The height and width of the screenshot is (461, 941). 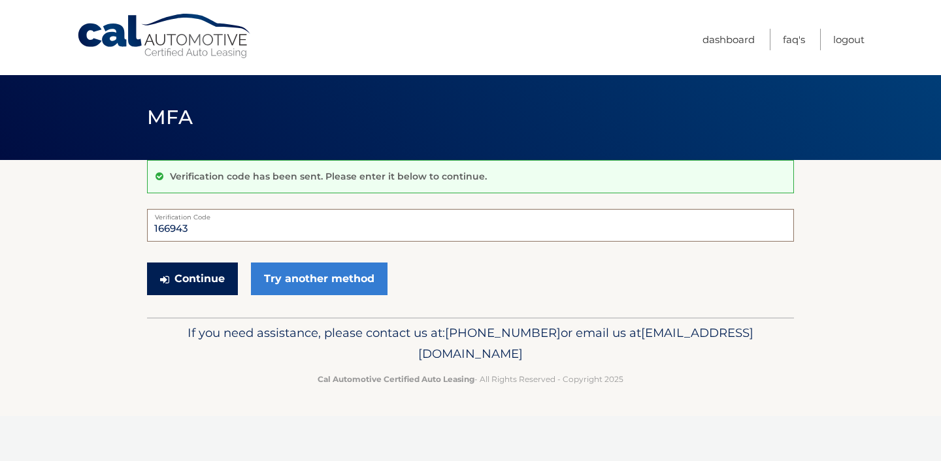 What do you see at coordinates (319, 279) in the screenshot?
I see `a: Try another method` at bounding box center [319, 279].